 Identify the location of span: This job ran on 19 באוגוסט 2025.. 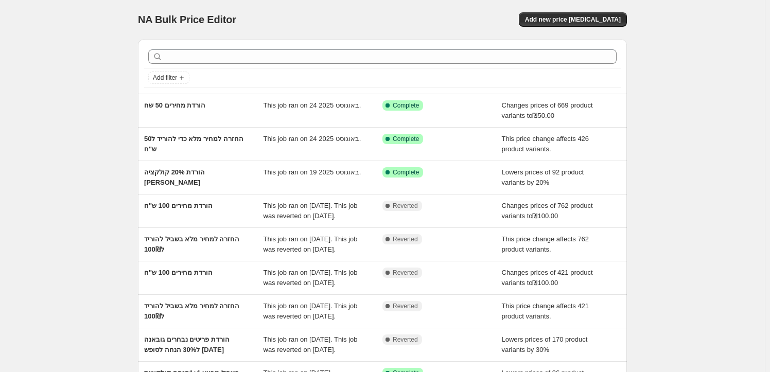
(312, 172).